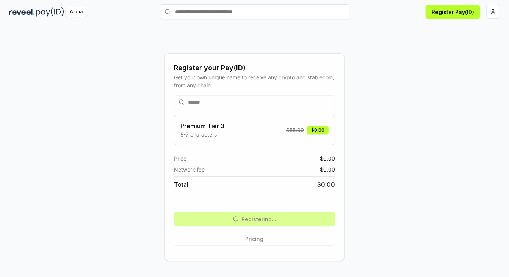 Image resolution: width=509 pixels, height=277 pixels. What do you see at coordinates (255, 68) in the screenshot?
I see `div: Register your Pay(ID)` at bounding box center [255, 68].